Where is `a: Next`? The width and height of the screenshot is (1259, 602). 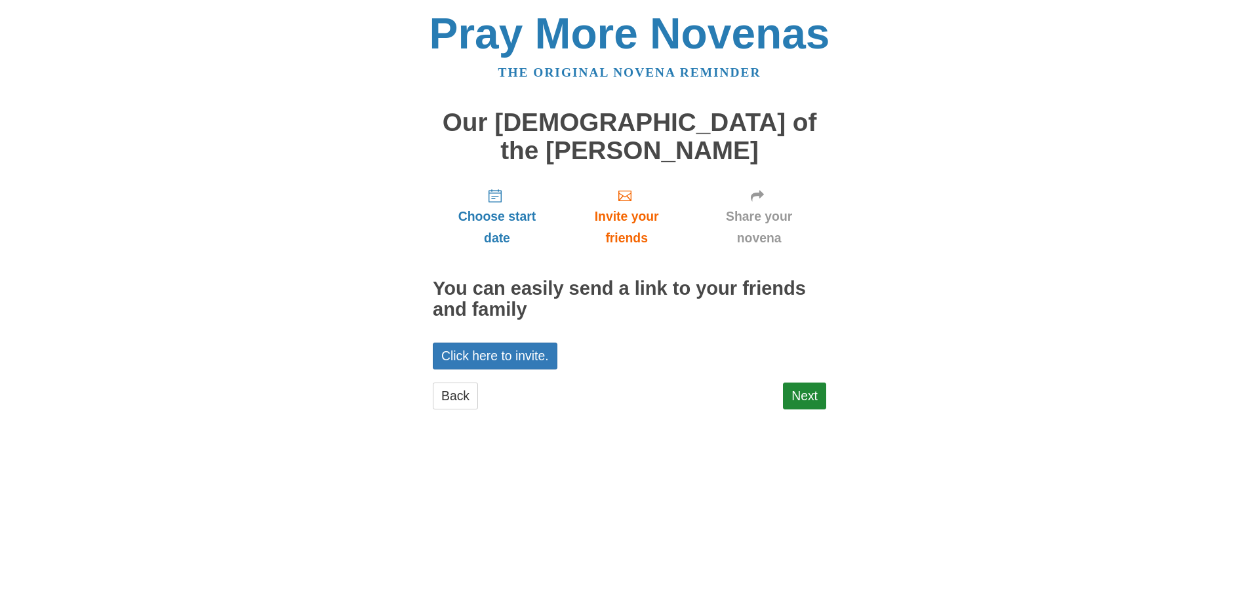
a: Next is located at coordinates (804, 396).